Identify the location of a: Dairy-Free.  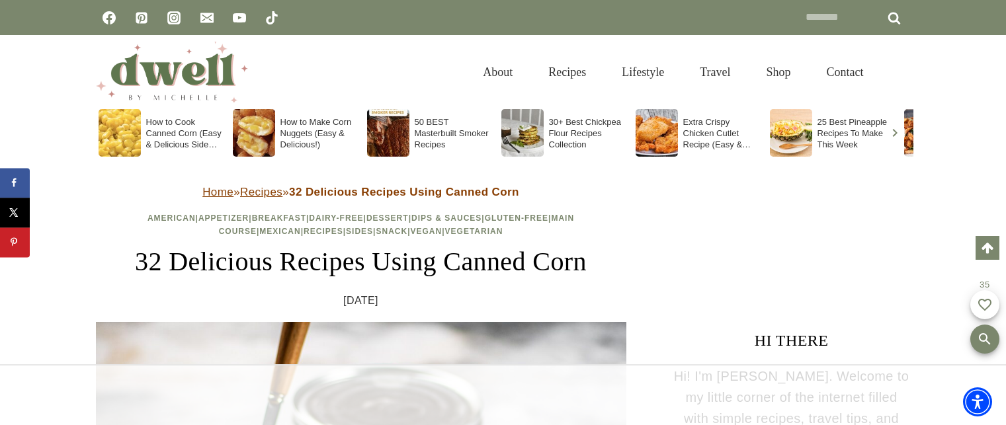
(336, 218).